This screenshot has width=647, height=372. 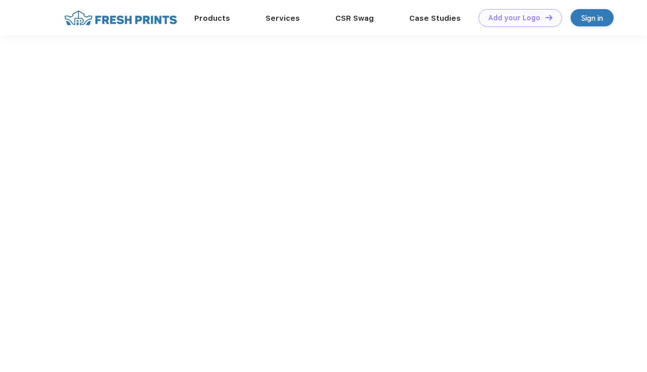 I want to click on img: DT, so click(x=549, y=17).